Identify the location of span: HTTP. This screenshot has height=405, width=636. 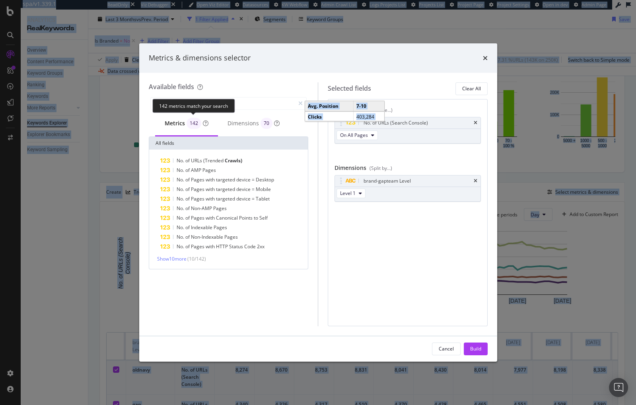
(222, 246).